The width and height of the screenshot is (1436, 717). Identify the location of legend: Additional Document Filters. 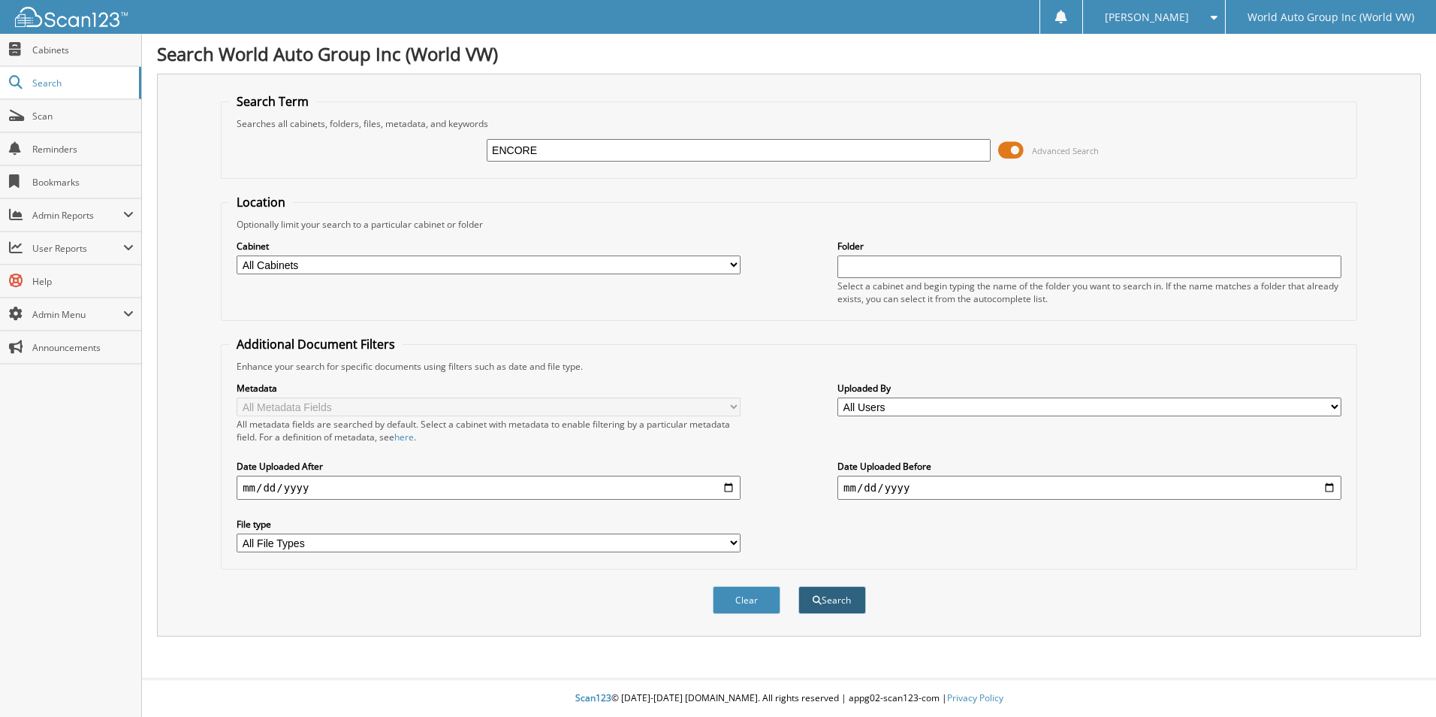
(316, 344).